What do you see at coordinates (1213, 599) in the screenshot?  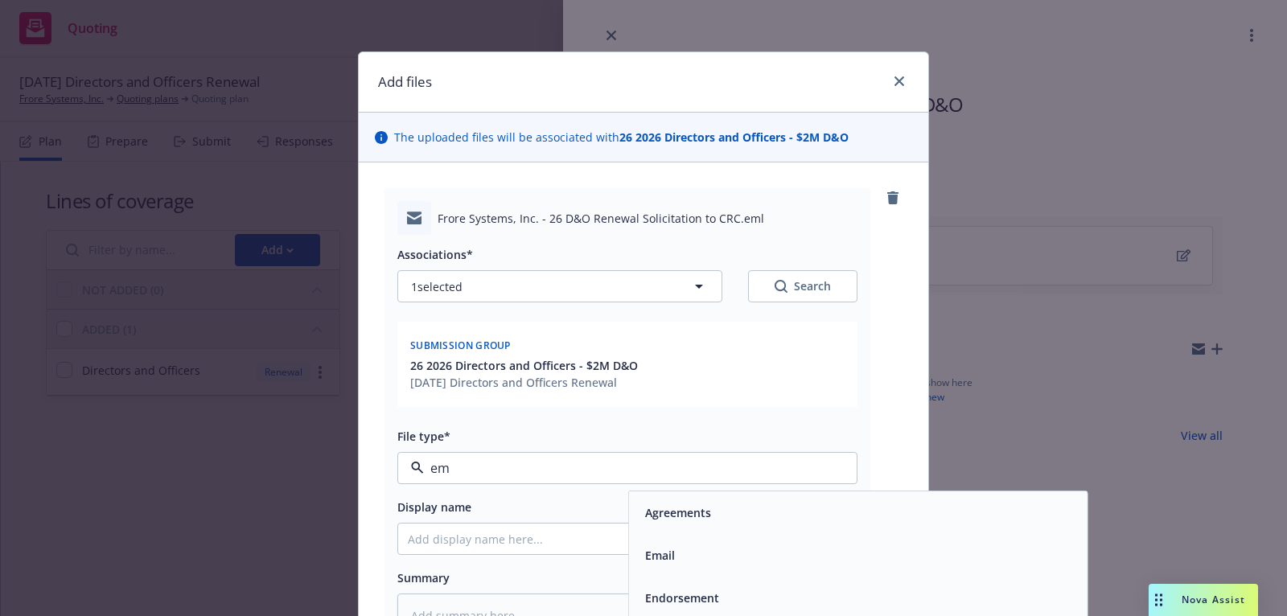 I see `span: Nova Assist` at bounding box center [1213, 599].